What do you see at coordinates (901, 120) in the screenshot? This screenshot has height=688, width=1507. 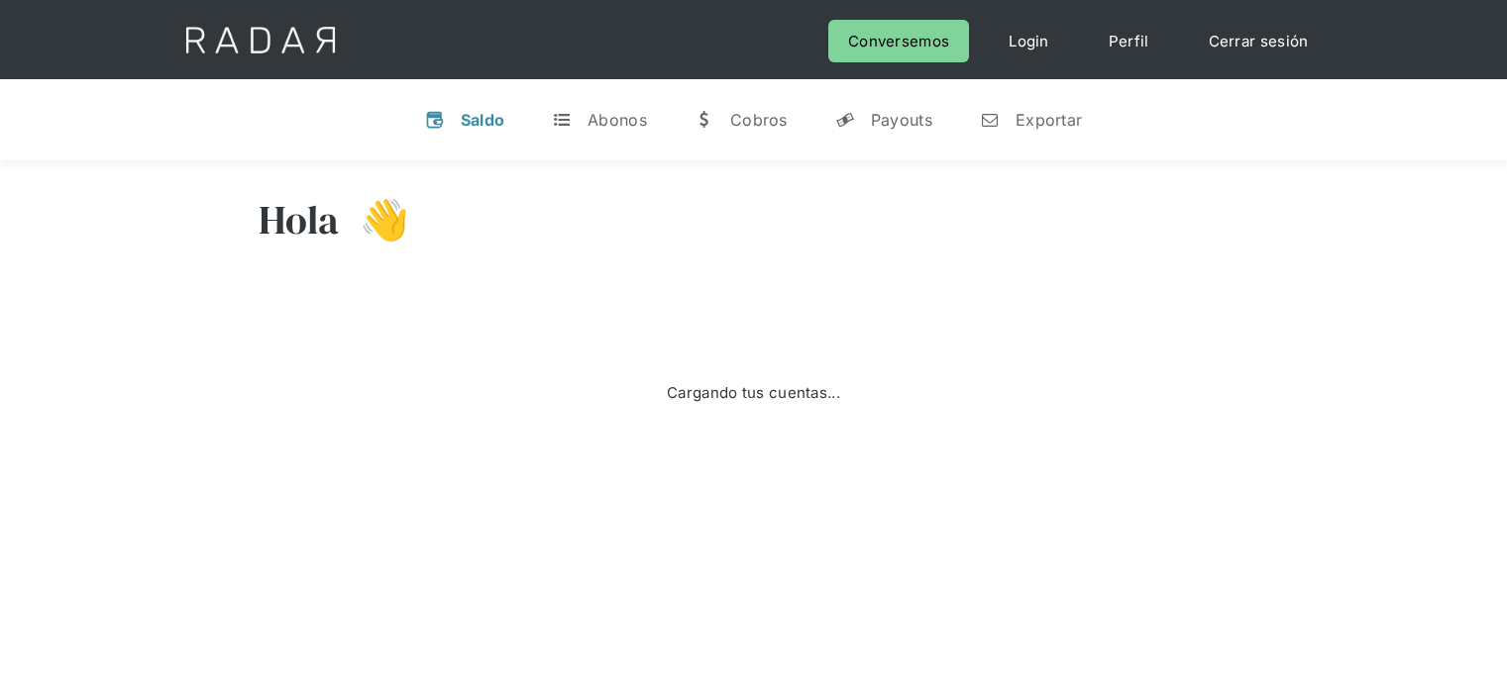 I see `div: Payouts` at bounding box center [901, 120].